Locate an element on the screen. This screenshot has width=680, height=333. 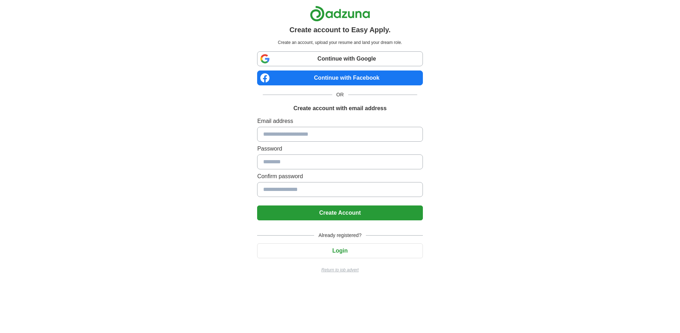
p: Create an account, upload your resume and land your dream role. is located at coordinates (340, 43).